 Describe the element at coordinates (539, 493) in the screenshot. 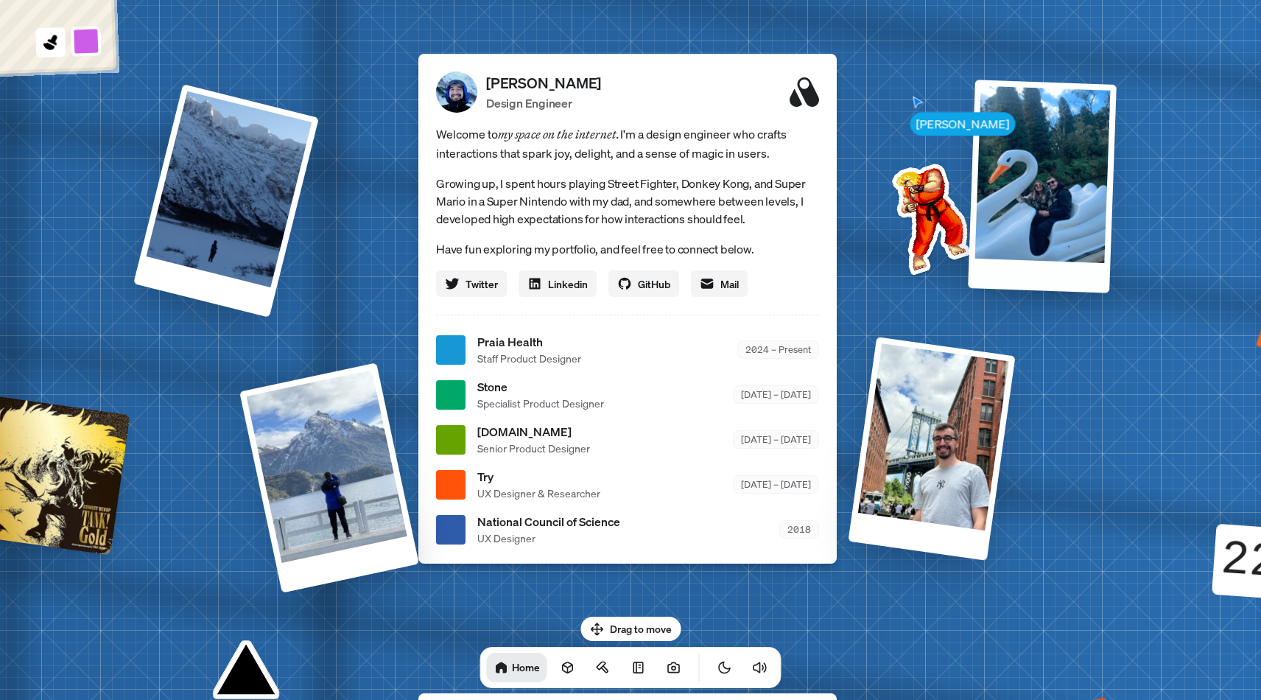

I see `span: UX Designer & Researcher` at that location.